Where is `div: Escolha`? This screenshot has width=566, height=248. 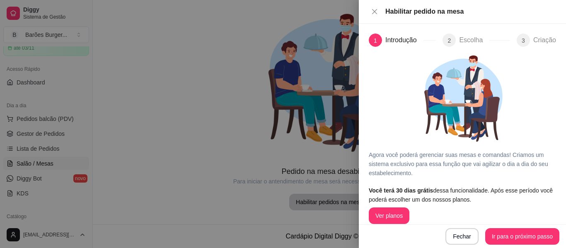
div: Escolha is located at coordinates (474, 40).